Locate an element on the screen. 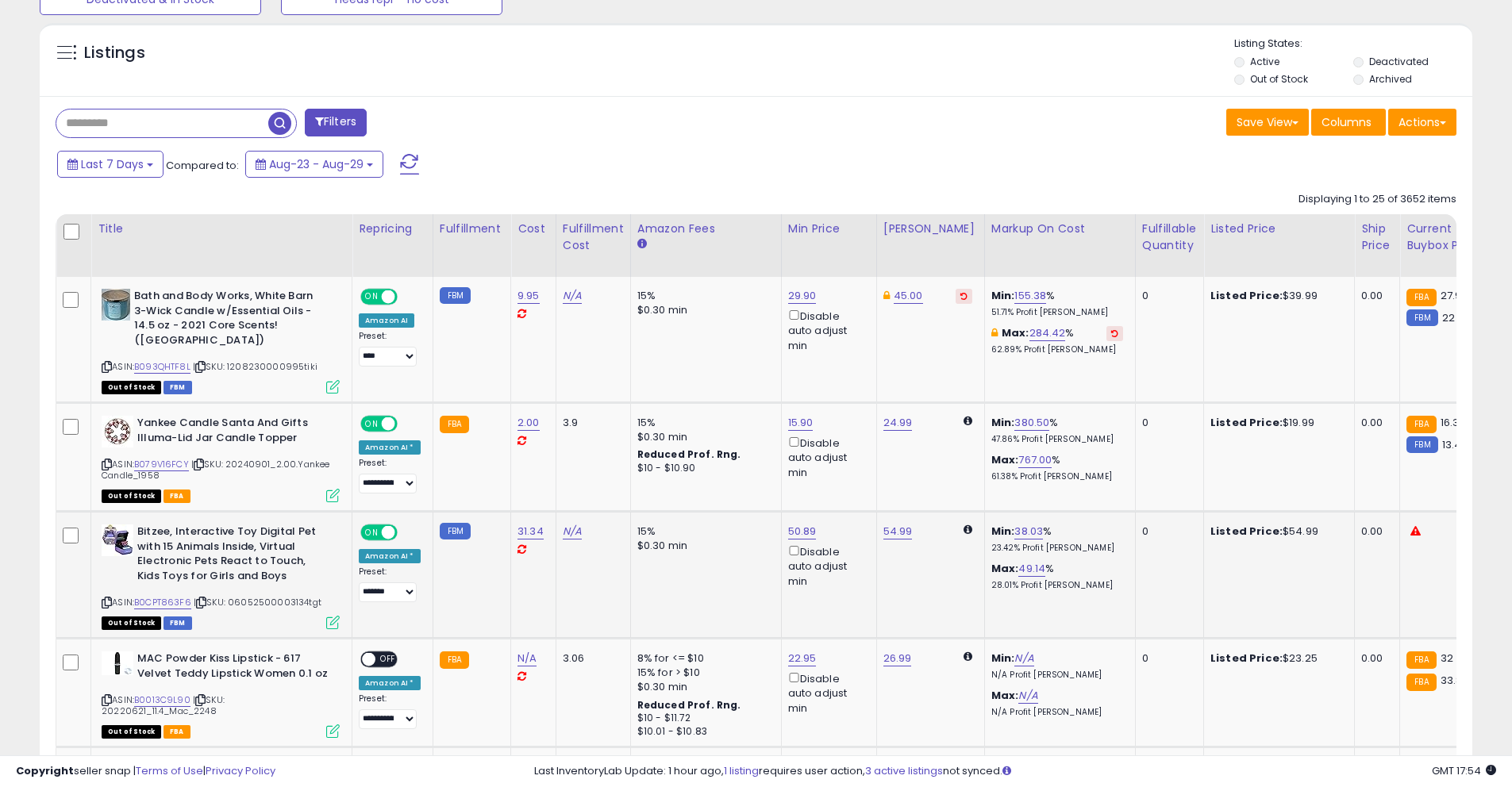 This screenshot has width=1512, height=787. small: Amazon Fees. is located at coordinates (642, 245).